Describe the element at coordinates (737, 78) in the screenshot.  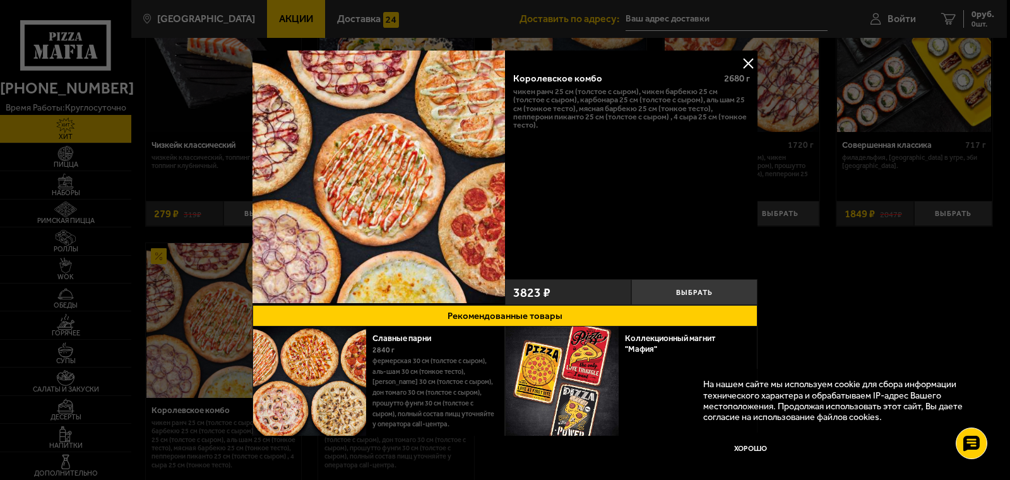
I see `span: 2680 г` at that location.